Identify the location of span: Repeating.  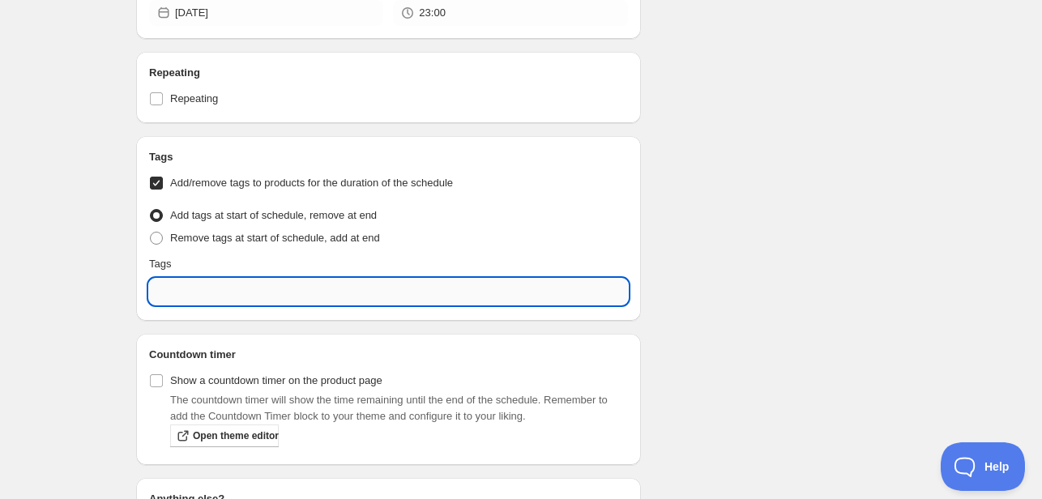
(194, 98).